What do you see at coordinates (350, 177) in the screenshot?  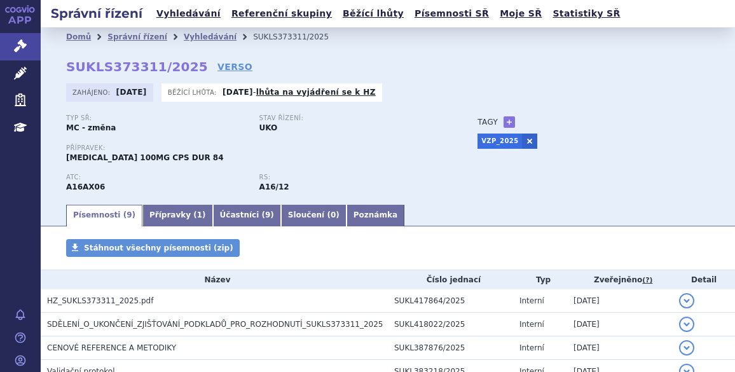 I see `p: RS:` at bounding box center [350, 177].